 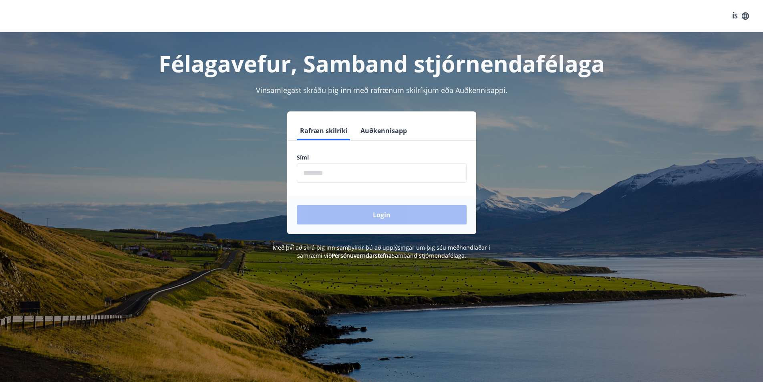 I want to click on button: Rafræn skilríki, so click(x=323, y=131).